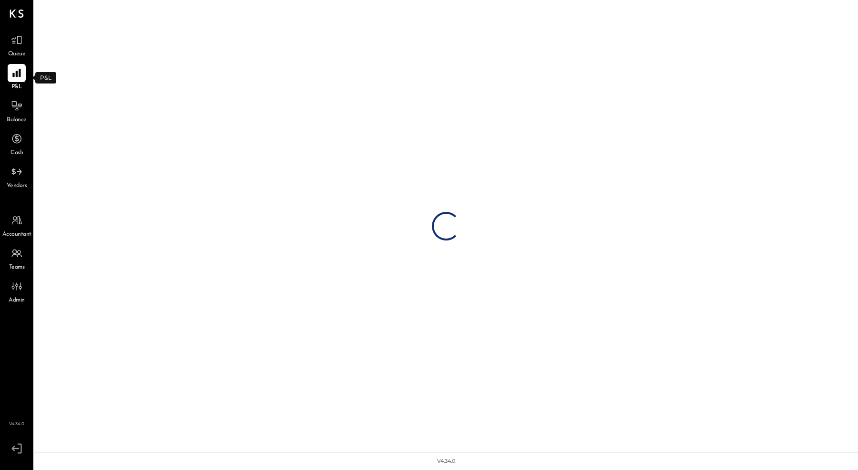 The image size is (858, 470). What do you see at coordinates (17, 291) in the screenshot?
I see `a: Admin` at bounding box center [17, 291].